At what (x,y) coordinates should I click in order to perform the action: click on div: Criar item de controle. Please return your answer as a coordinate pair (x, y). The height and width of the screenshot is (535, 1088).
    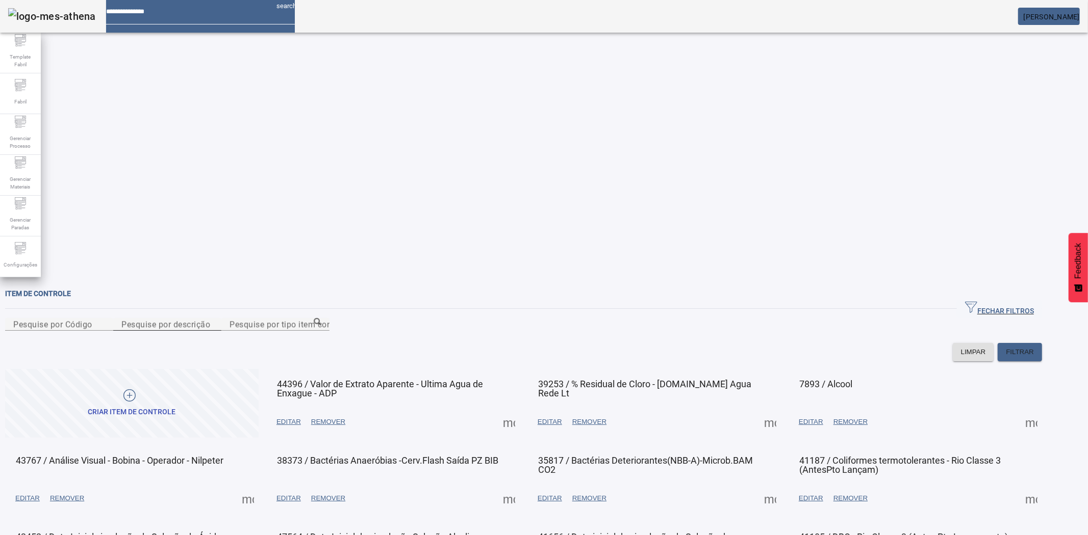
    Looking at the image, I should click on (132, 413).